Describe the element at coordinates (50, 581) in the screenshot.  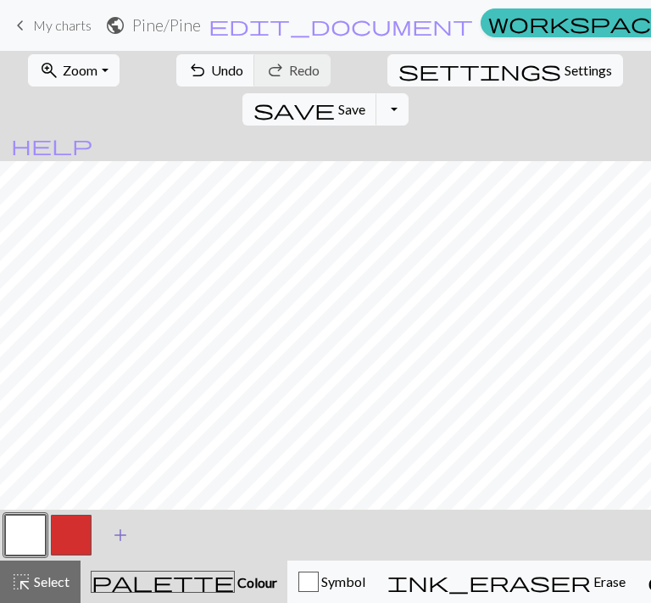
I see `span: Select` at that location.